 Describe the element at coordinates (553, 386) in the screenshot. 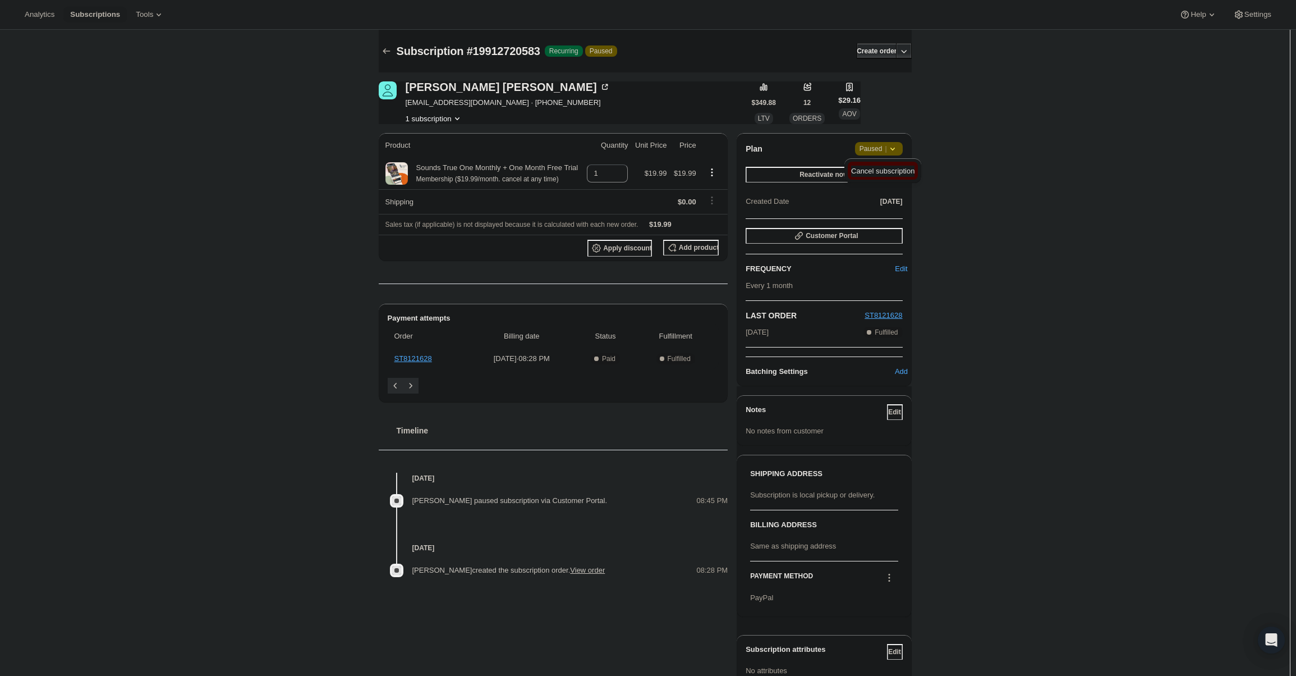

I see `nav: Pagination` at that location.